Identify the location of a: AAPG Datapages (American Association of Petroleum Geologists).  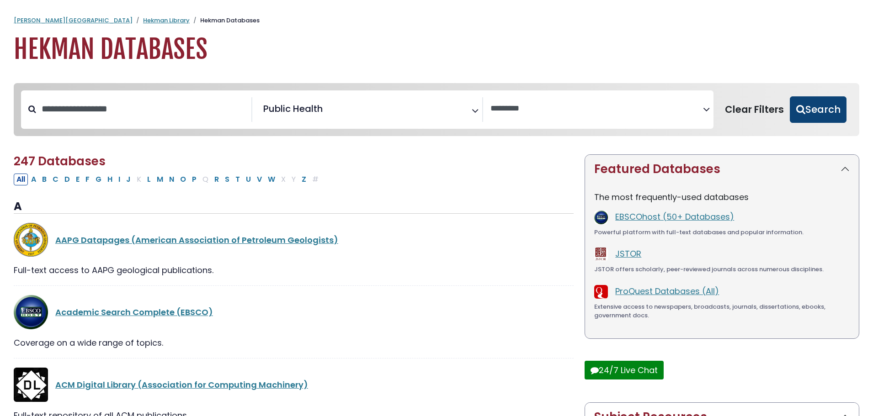
(196, 240).